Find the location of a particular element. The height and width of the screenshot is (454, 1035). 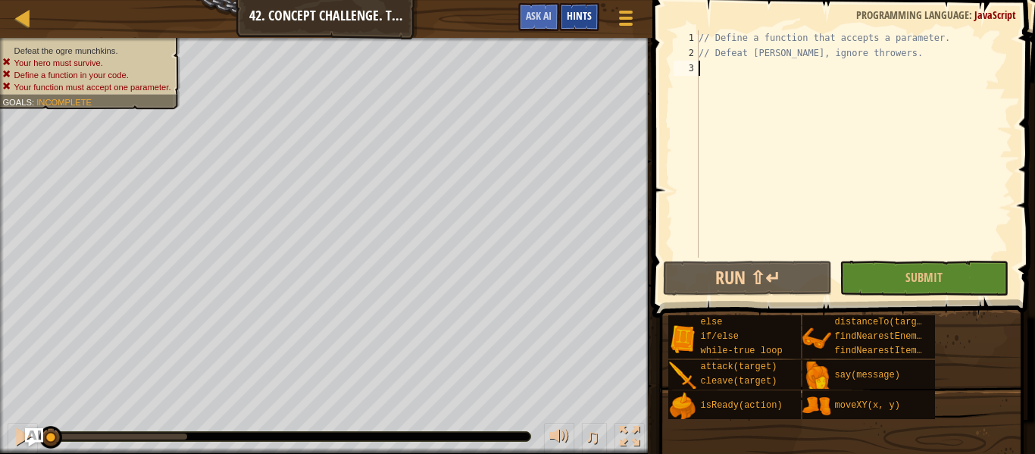

div: 2 is located at coordinates (686, 53).